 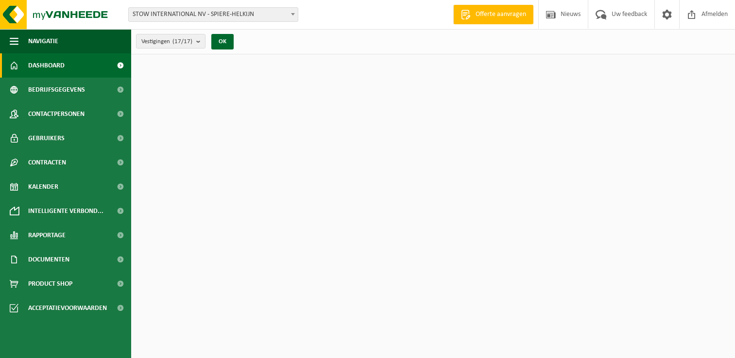 What do you see at coordinates (501, 15) in the screenshot?
I see `span: Offerte aanvragen` at bounding box center [501, 15].